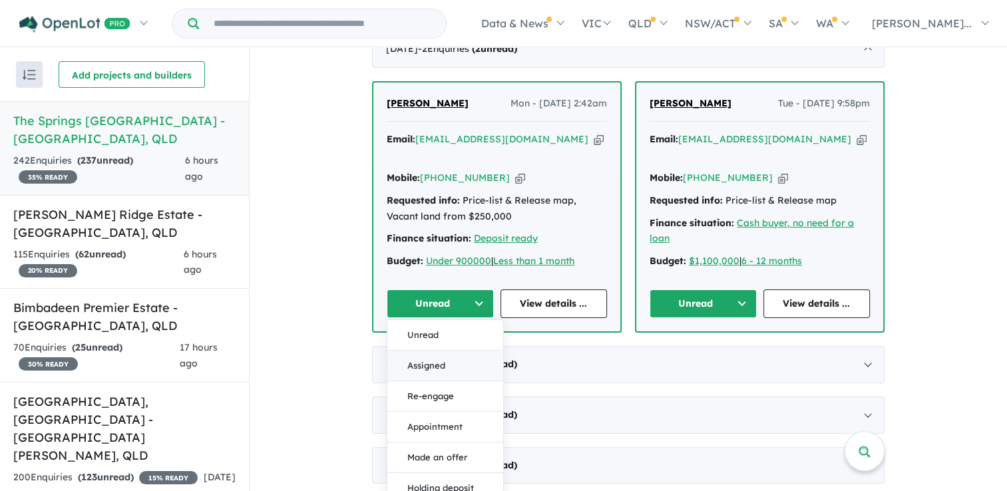 The image size is (1007, 491). Describe the element at coordinates (84, 254) in the screenshot. I see `span: 62` at that location.